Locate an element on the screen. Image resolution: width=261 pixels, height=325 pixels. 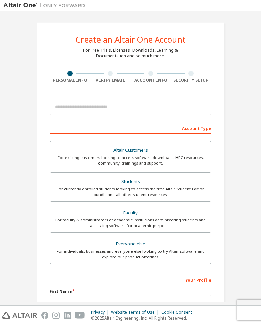
label: First Name is located at coordinates (131, 292).